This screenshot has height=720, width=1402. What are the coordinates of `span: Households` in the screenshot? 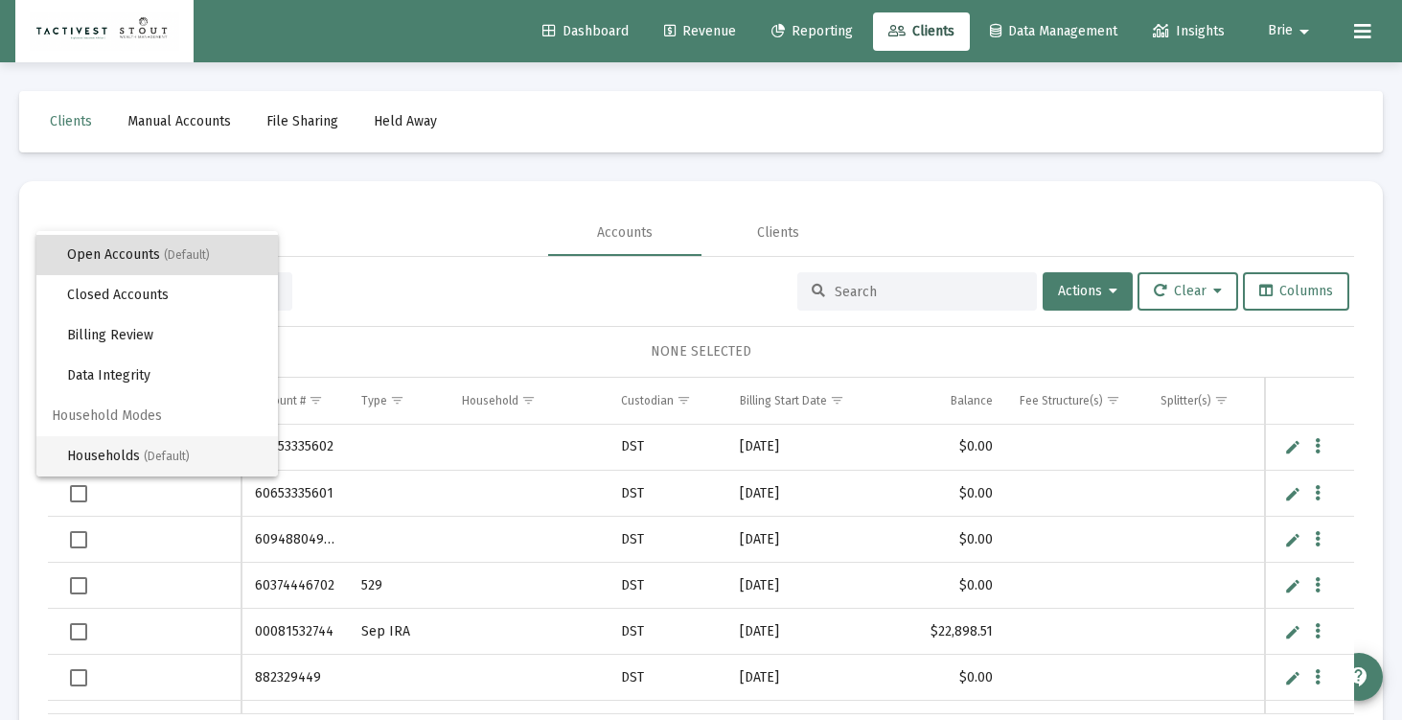 It's located at (165, 456).